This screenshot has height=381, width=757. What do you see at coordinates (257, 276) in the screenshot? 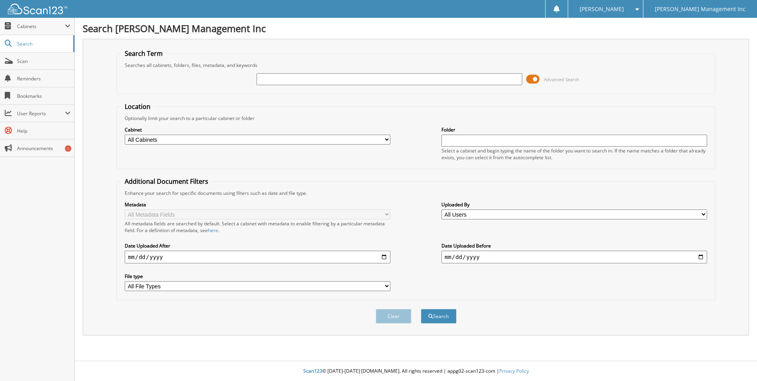
I see `label: File type` at bounding box center [257, 276].